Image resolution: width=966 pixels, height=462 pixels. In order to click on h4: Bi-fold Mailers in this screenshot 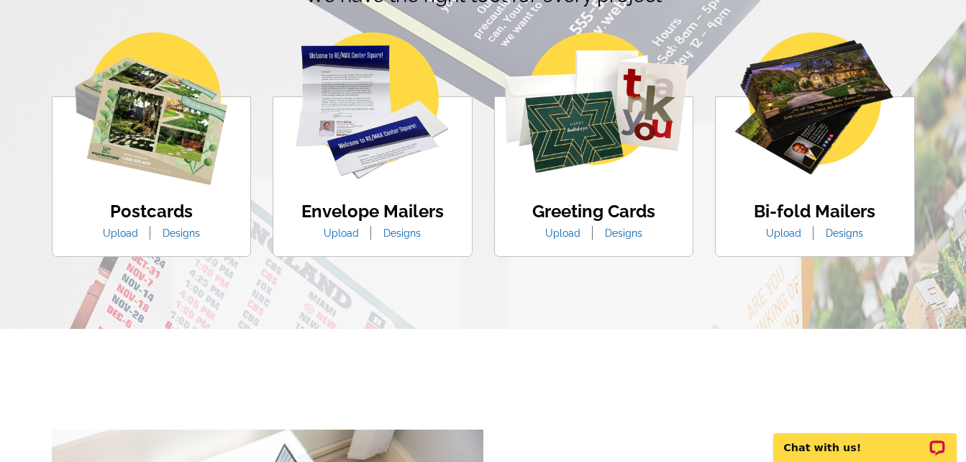, I will do `click(814, 212)`.